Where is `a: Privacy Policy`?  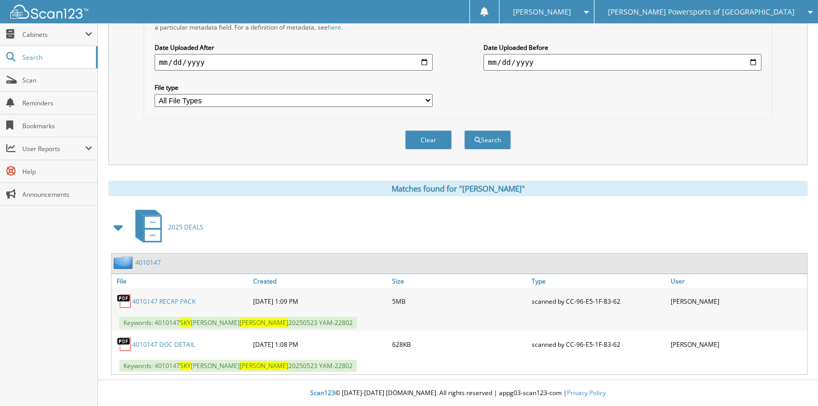
a: Privacy Policy is located at coordinates (586, 392).